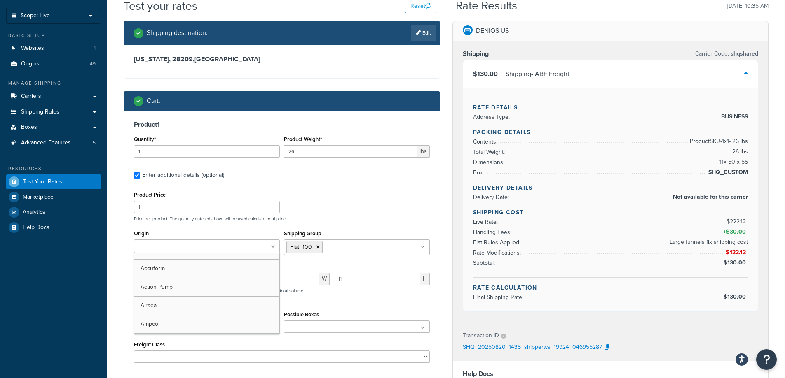 The width and height of the screenshot is (785, 378). What do you see at coordinates (34, 212) in the screenshot?
I see `span: Analytics` at bounding box center [34, 212].